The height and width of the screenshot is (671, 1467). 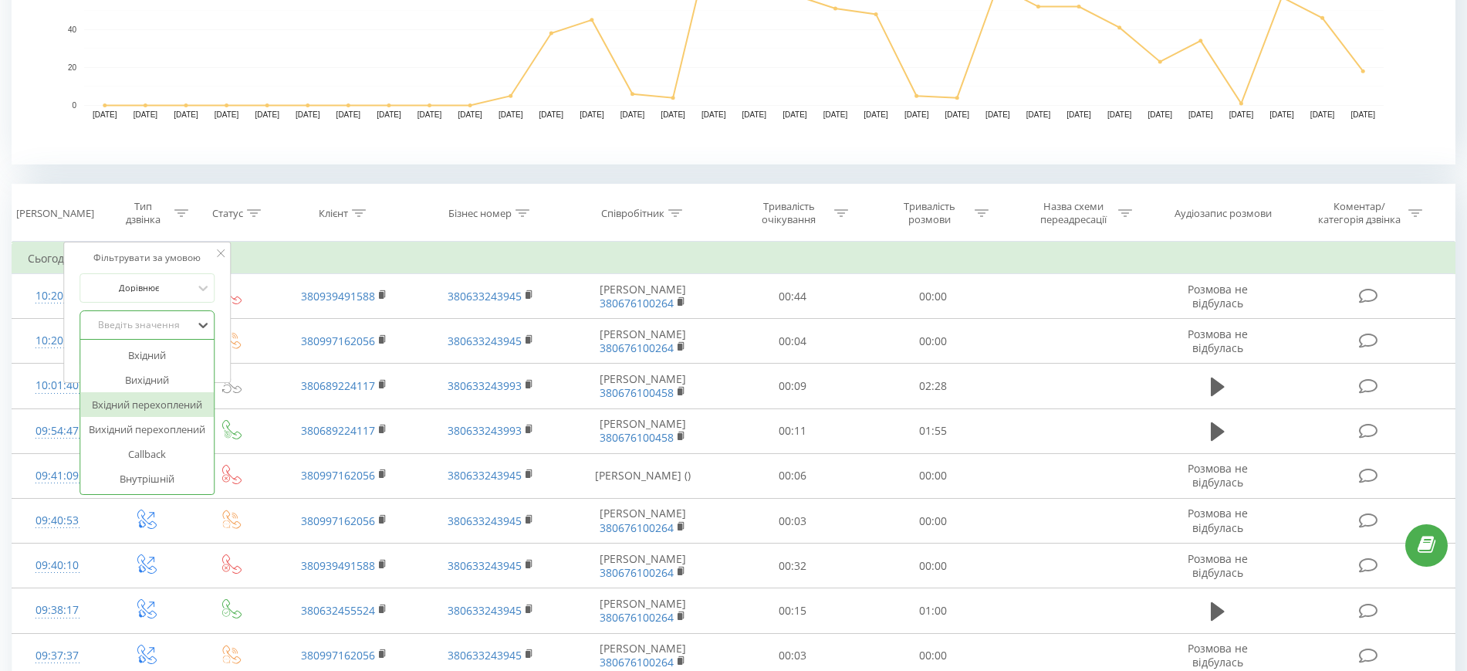 I want to click on td: 00:04, so click(x=793, y=341).